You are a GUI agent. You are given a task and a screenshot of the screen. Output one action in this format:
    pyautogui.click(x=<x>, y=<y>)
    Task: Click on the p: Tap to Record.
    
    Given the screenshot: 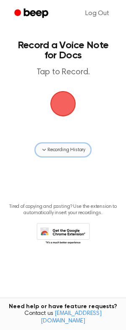 What is the action you would take?
    pyautogui.click(x=63, y=72)
    